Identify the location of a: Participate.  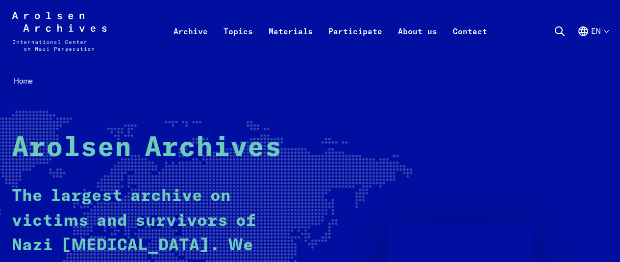
(355, 43).